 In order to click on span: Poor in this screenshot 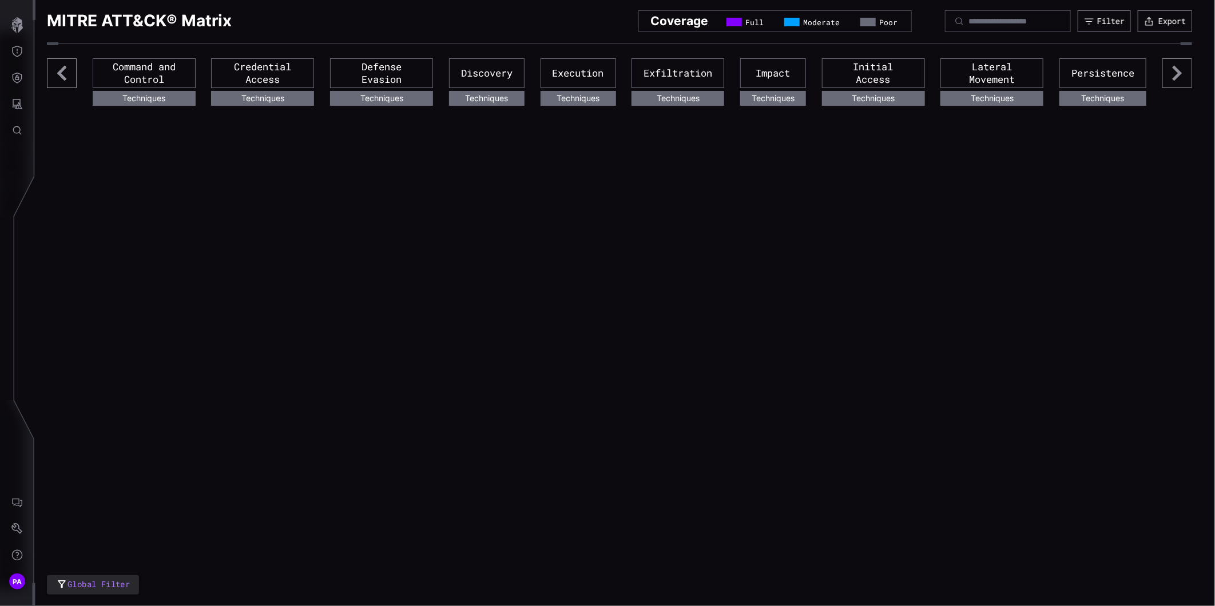, I will do `click(888, 22)`.